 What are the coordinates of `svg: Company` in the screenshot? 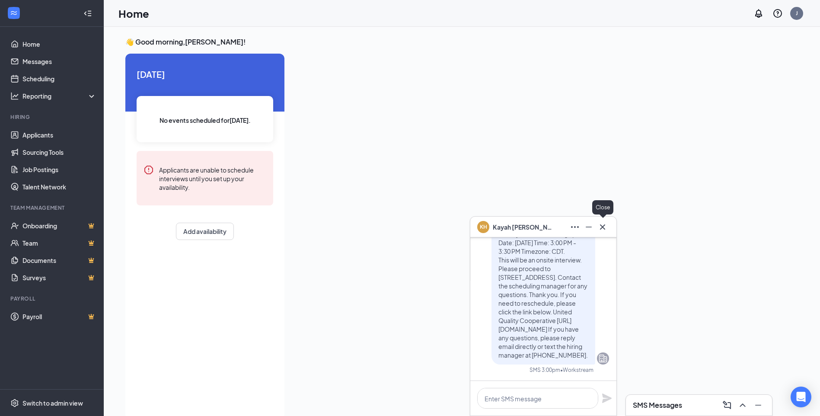 It's located at (603, 358).